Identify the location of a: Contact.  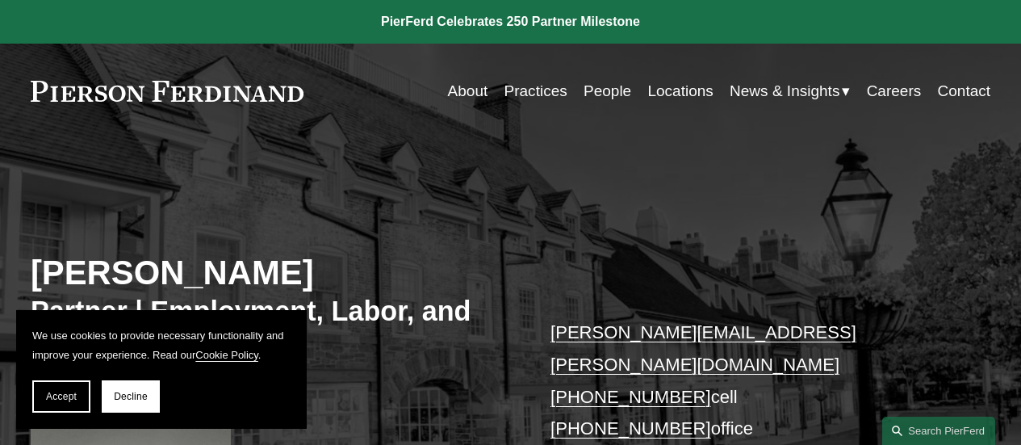
(965, 91).